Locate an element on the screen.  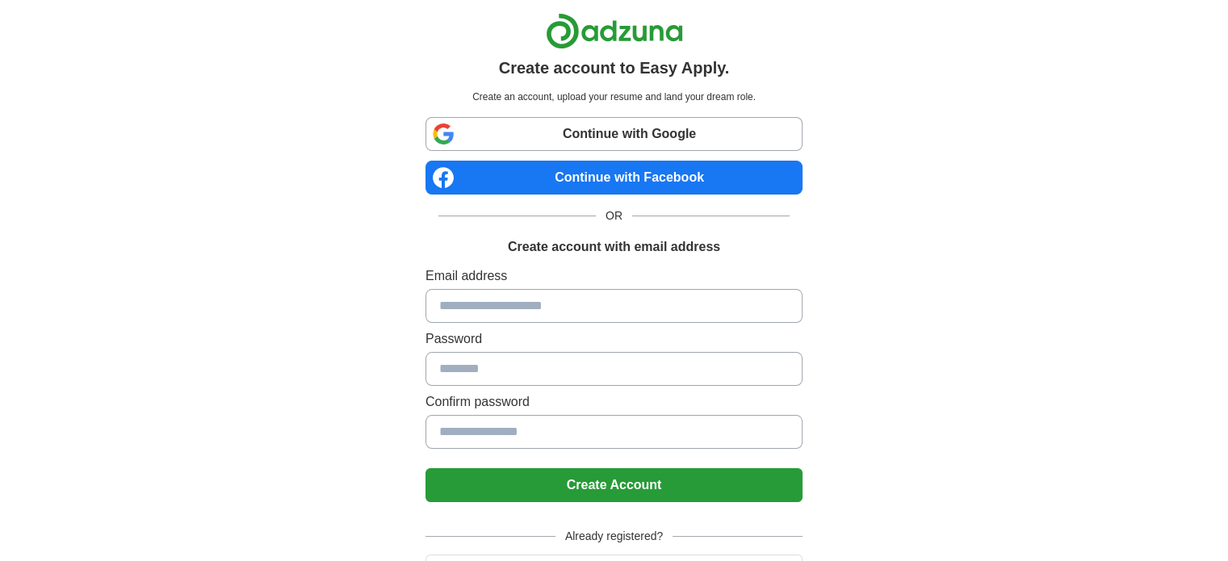
h1: Create account to Easy Apply. is located at coordinates (614, 68).